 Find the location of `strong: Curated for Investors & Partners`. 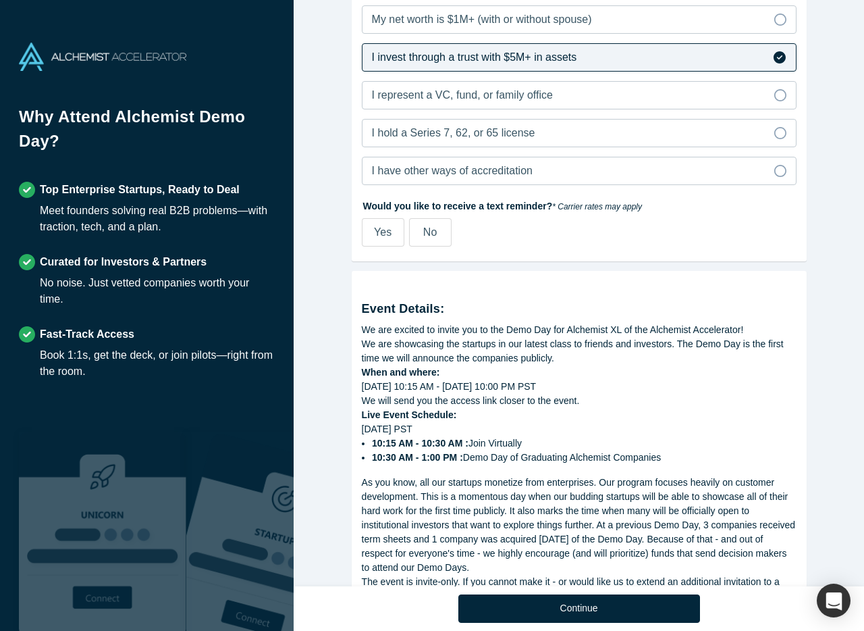

strong: Curated for Investors & Partners is located at coordinates (123, 261).